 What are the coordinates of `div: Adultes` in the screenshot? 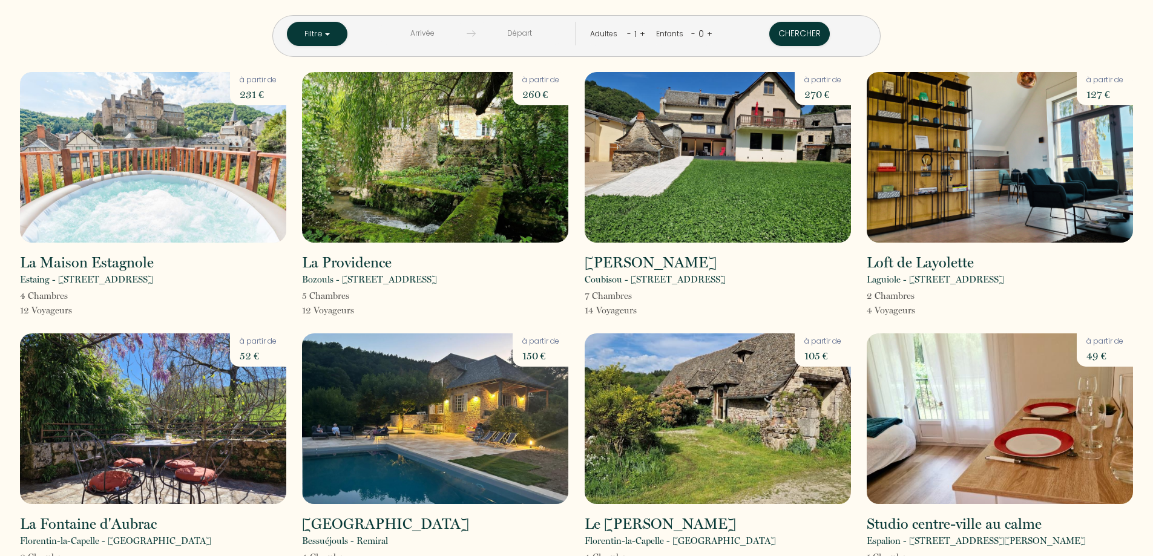 It's located at (606, 34).